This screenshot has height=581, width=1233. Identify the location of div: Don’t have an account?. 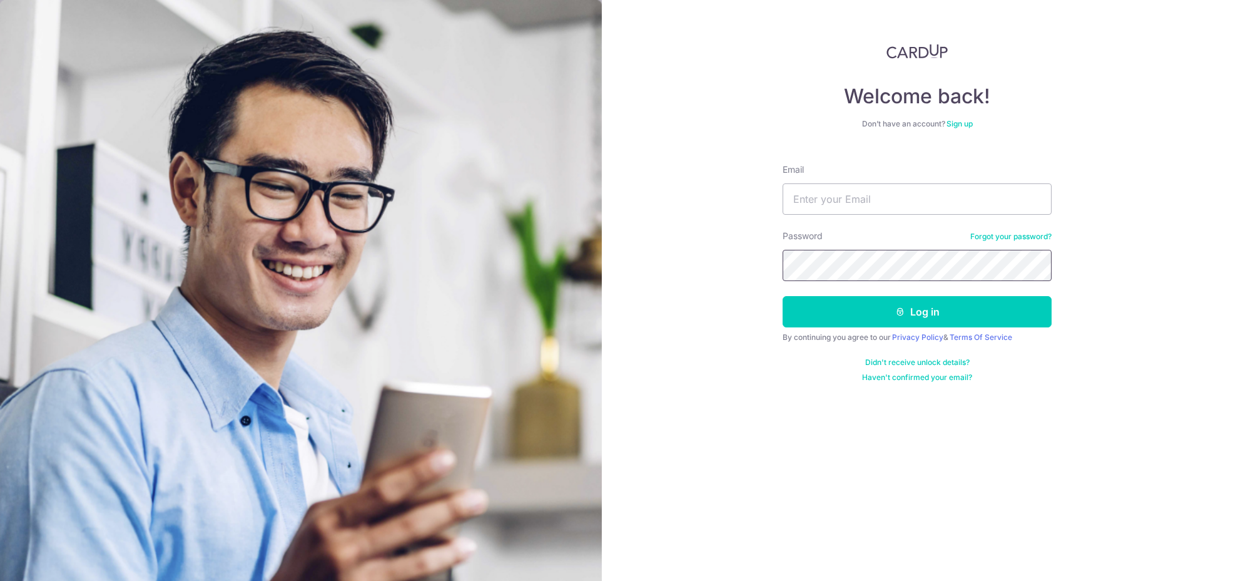
(917, 124).